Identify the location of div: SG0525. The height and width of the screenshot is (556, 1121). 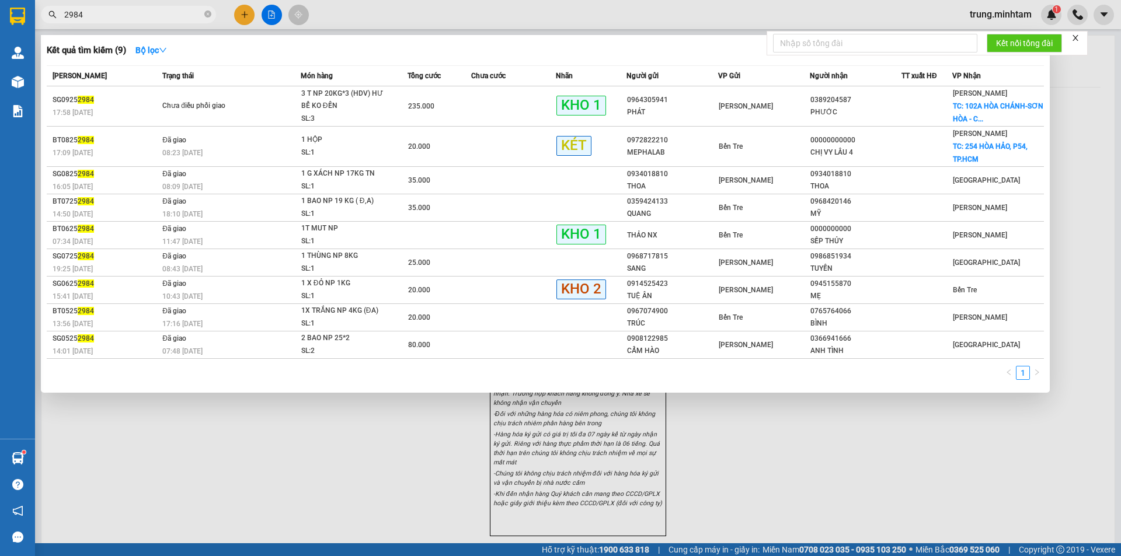
(106, 339).